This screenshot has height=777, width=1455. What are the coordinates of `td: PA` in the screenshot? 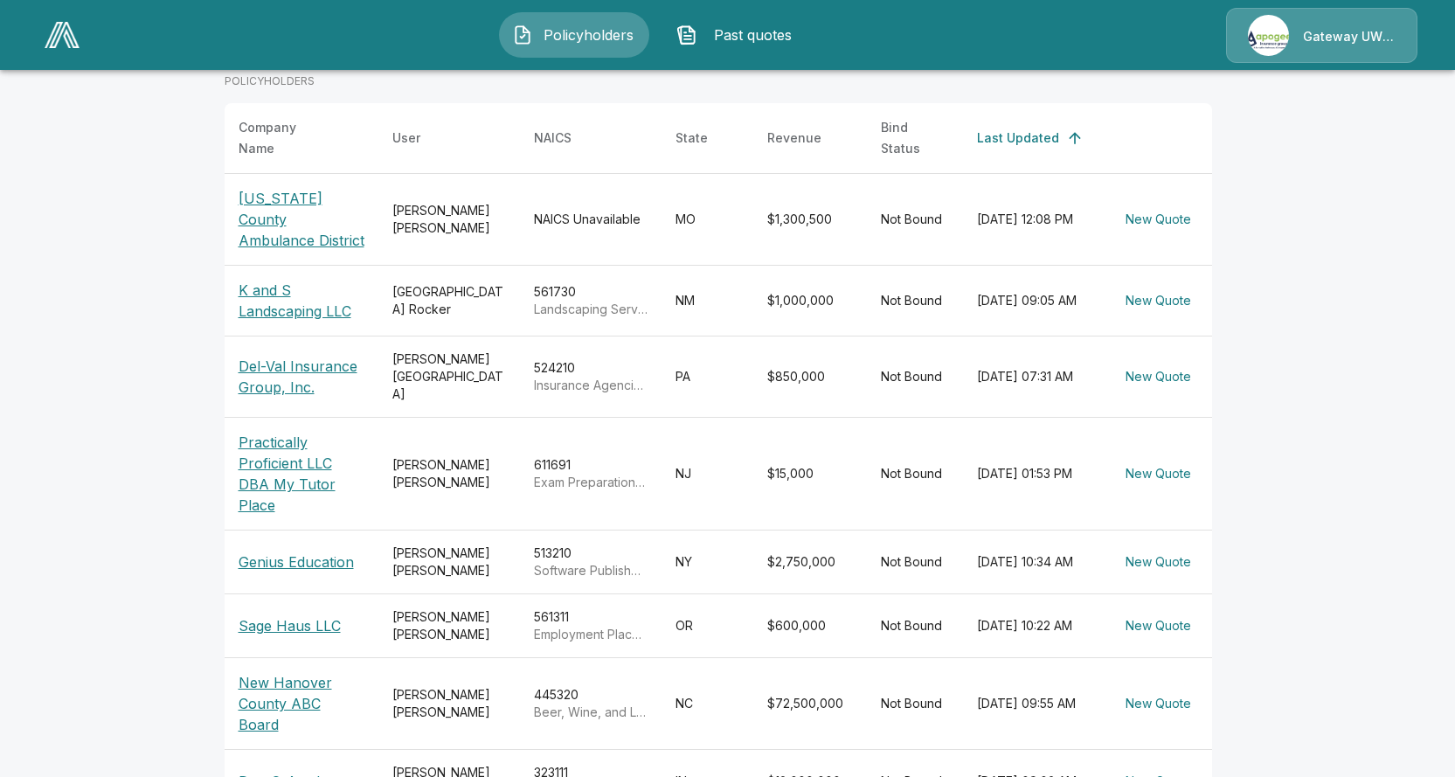 It's located at (707, 376).